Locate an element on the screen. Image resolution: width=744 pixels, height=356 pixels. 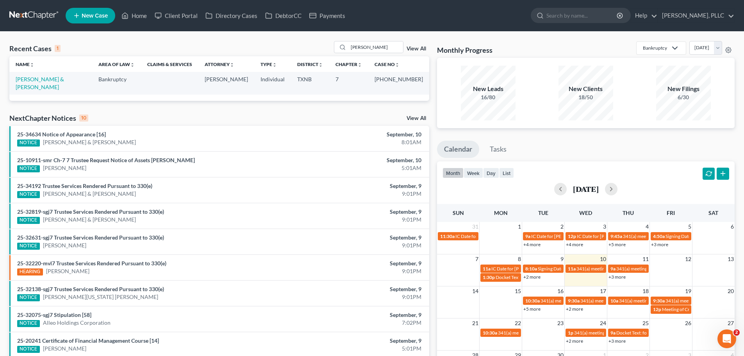
a: Nameunfold_more is located at coordinates (25, 64).